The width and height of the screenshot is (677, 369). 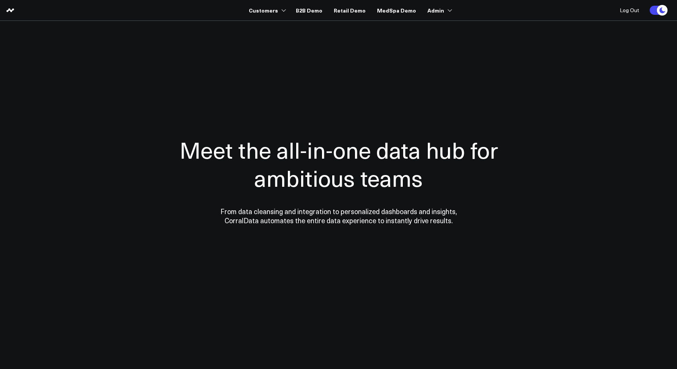 What do you see at coordinates (267, 10) in the screenshot?
I see `a: Customers` at bounding box center [267, 10].